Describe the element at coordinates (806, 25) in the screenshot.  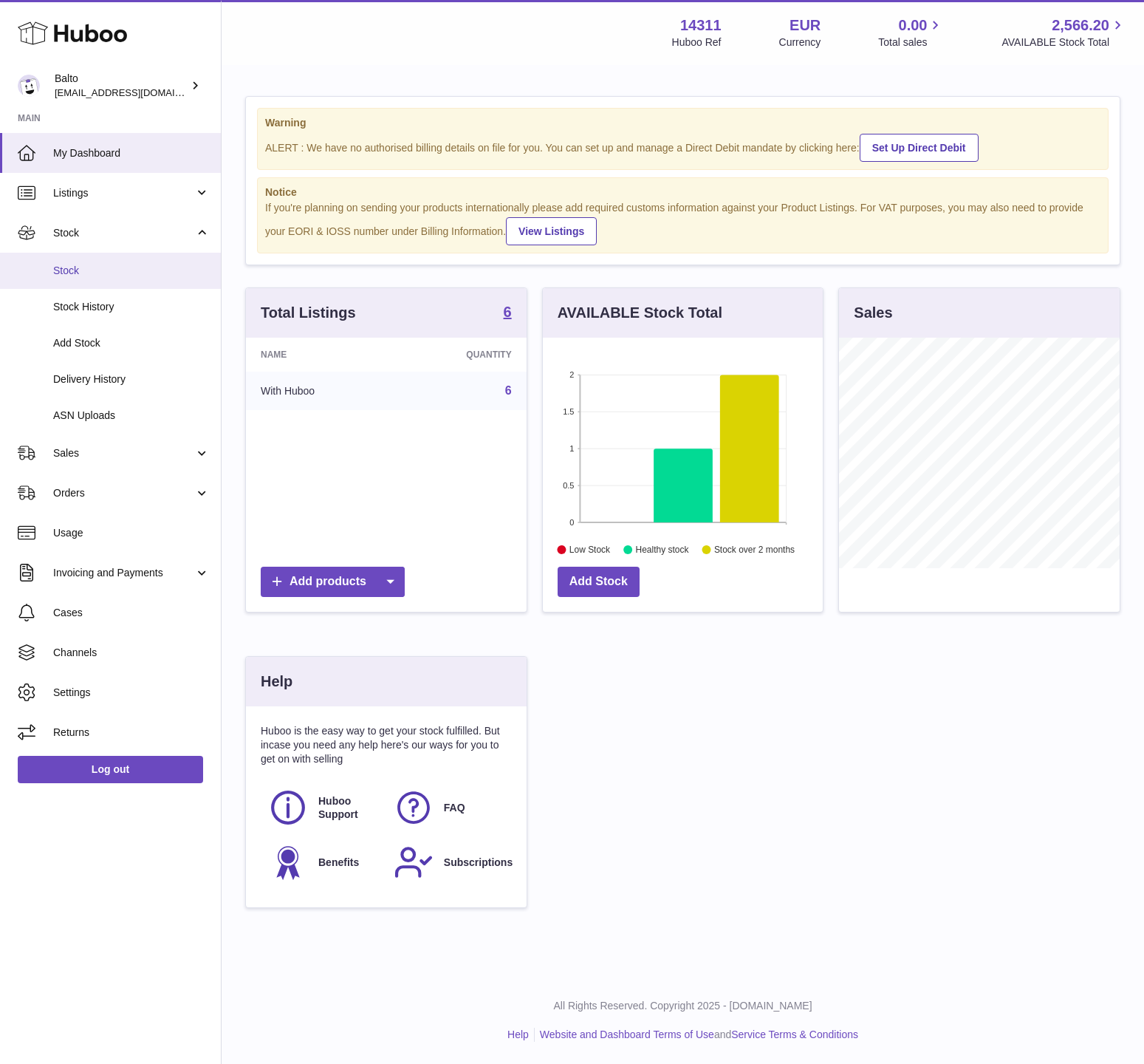
I see `strong: EUR` at that location.